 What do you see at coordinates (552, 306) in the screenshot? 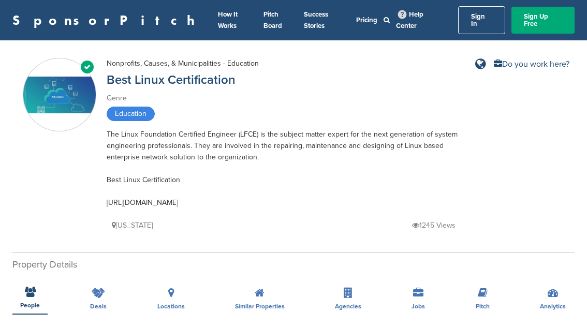
I see `span: Analytics` at bounding box center [552, 306].